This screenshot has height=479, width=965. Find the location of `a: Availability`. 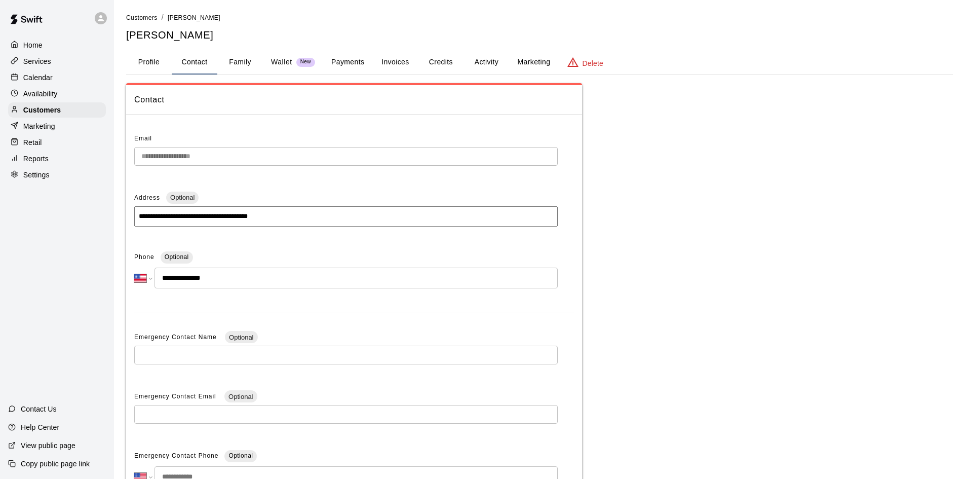

a: Availability is located at coordinates (57, 94).